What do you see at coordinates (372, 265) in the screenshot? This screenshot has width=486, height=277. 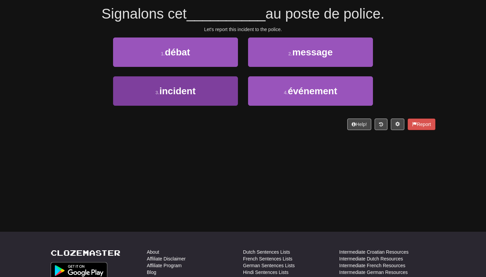 I see `a: Intermediate French Resources` at bounding box center [372, 265].